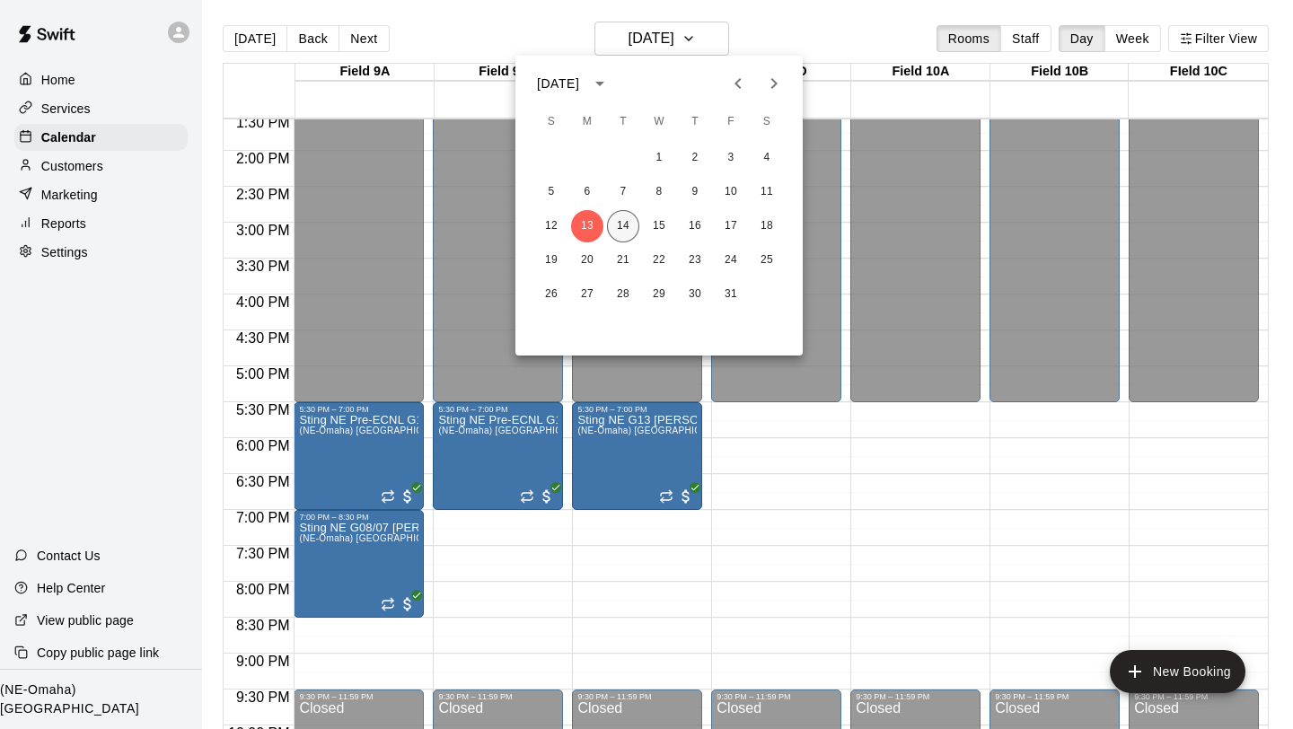  Describe the element at coordinates (767, 192) in the screenshot. I see `button: 11` at that location.